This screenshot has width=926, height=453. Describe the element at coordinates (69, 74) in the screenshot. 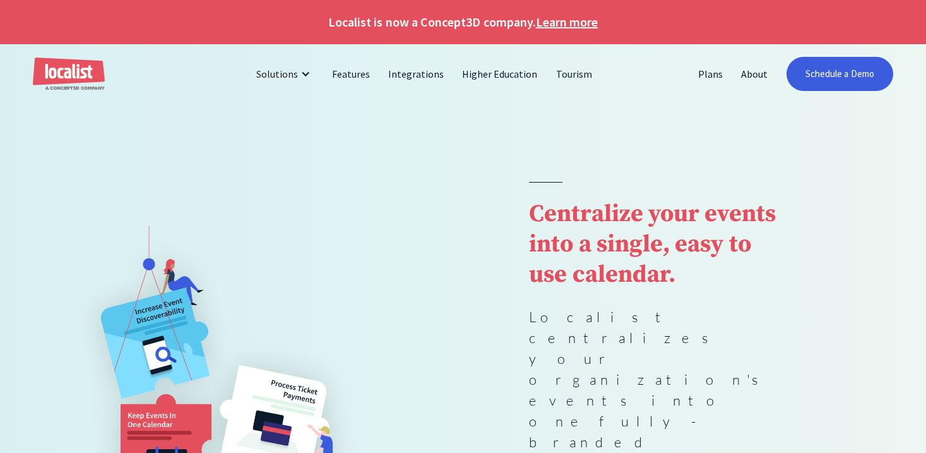

I see `a: home` at that location.